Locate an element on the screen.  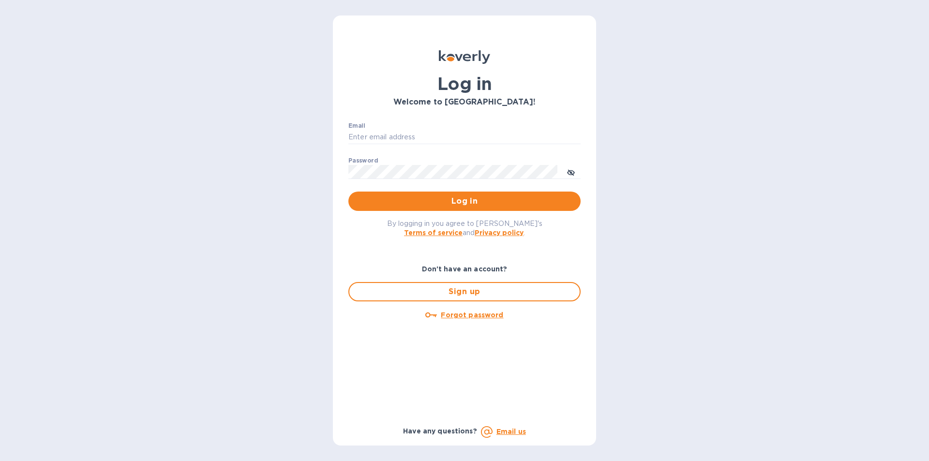
b: Don't have an account? is located at coordinates (464, 269).